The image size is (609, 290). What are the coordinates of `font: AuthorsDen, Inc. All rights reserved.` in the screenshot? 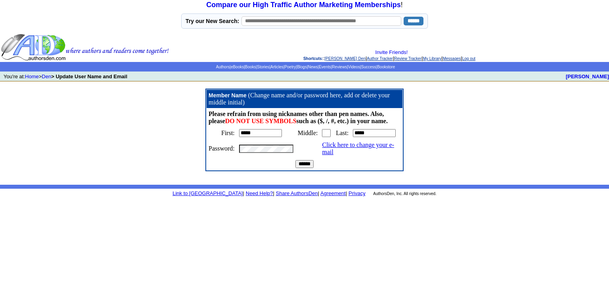 It's located at (405, 193).